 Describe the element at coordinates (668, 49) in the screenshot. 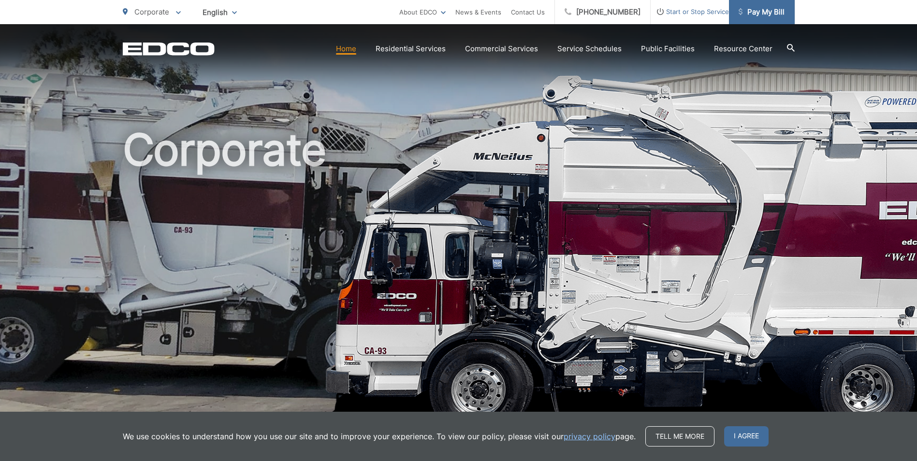

I see `a: Public Facilities` at that location.